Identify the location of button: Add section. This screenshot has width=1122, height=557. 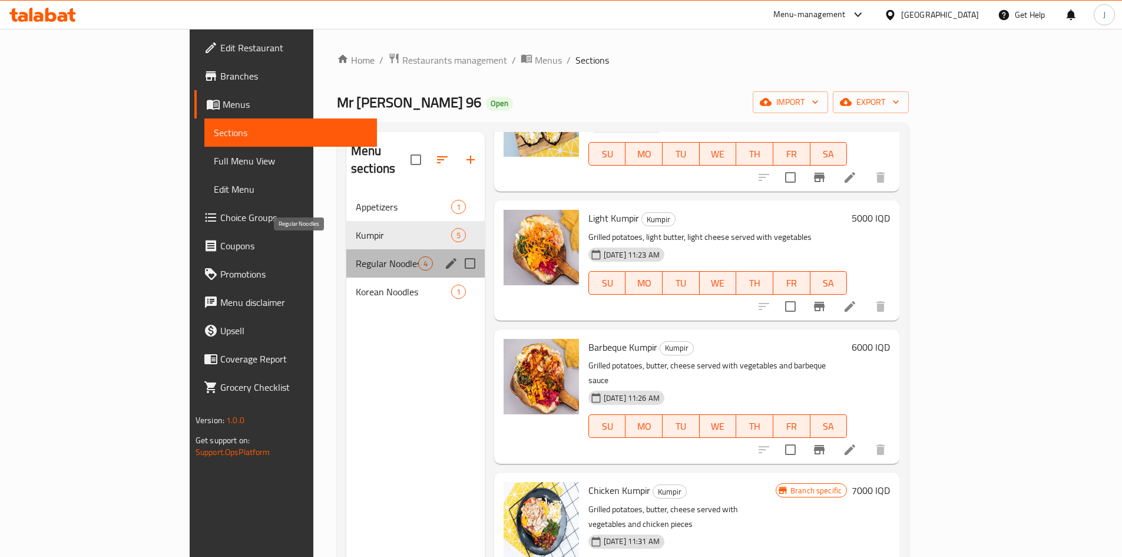
(471, 160).